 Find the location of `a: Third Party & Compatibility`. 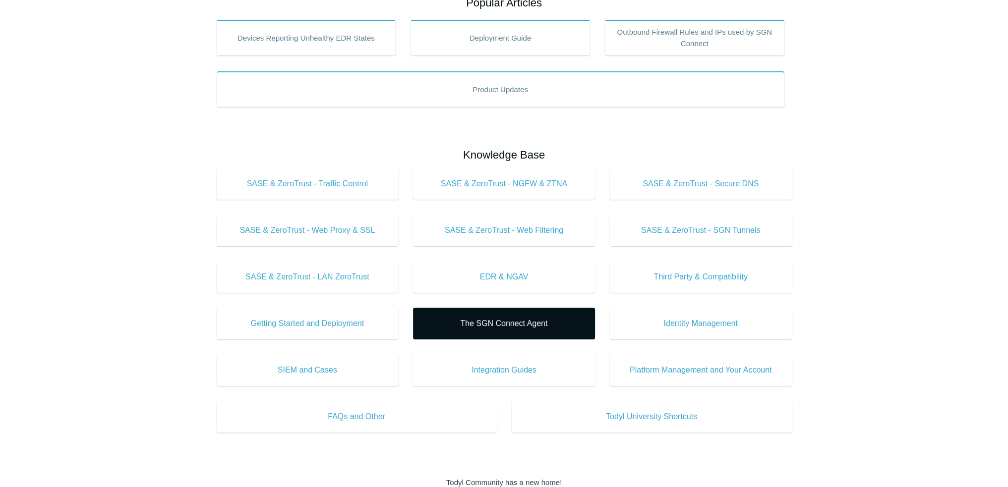

a: Third Party & Compatibility is located at coordinates (700, 277).